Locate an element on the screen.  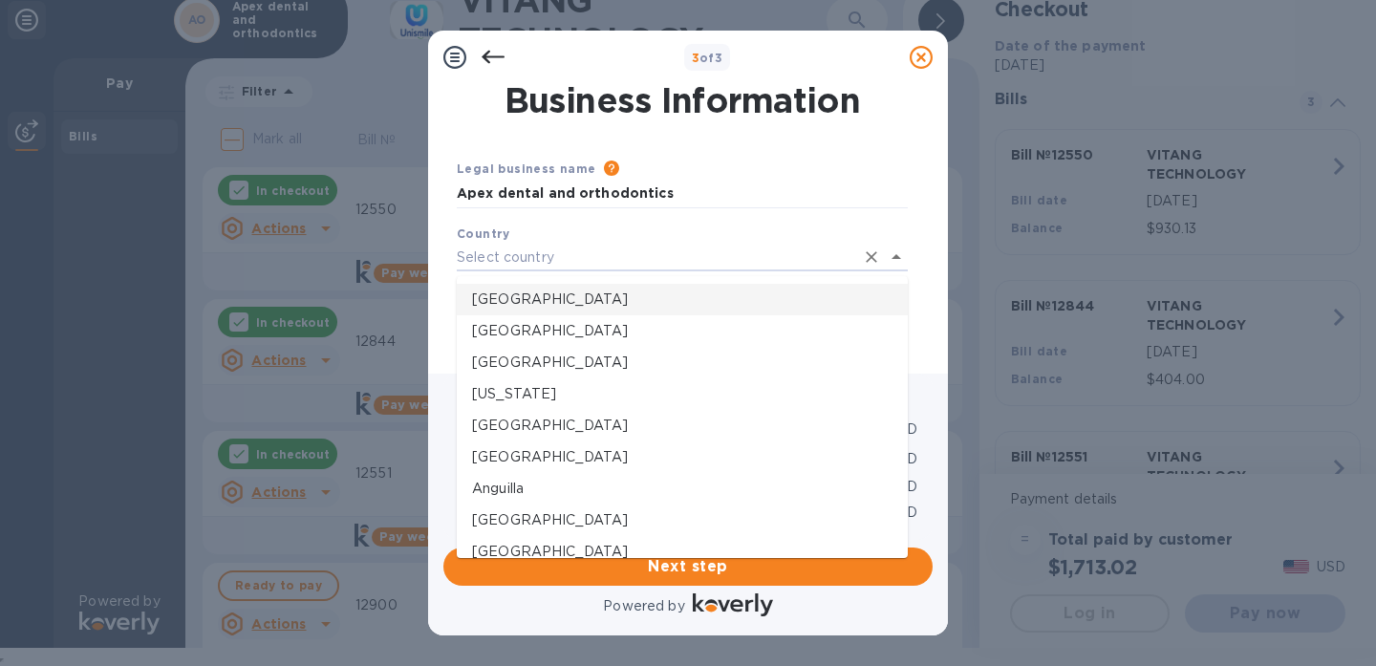
span: Next step is located at coordinates (688, 566).